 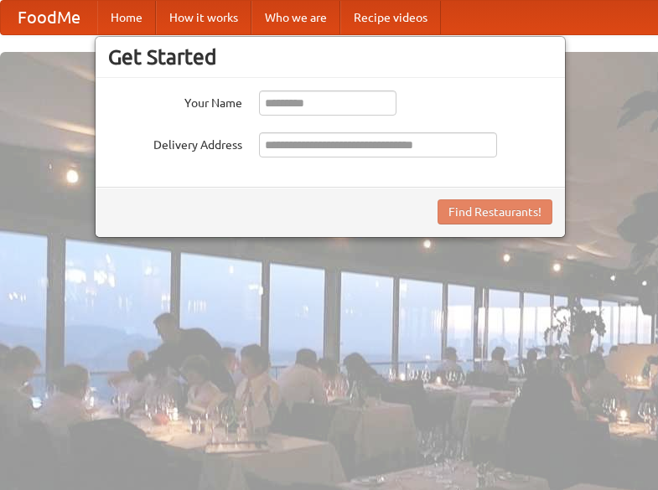 What do you see at coordinates (127, 18) in the screenshot?
I see `a: Home` at bounding box center [127, 18].